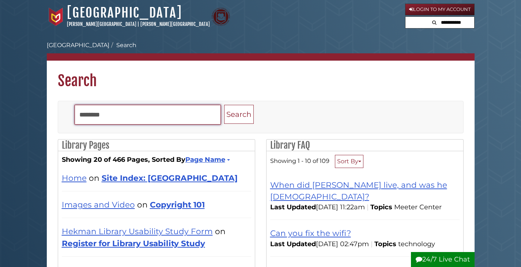 This screenshot has height=267, width=521. Describe the element at coordinates (310, 233) in the screenshot. I see `a: Can you fix the wifi?` at that location.